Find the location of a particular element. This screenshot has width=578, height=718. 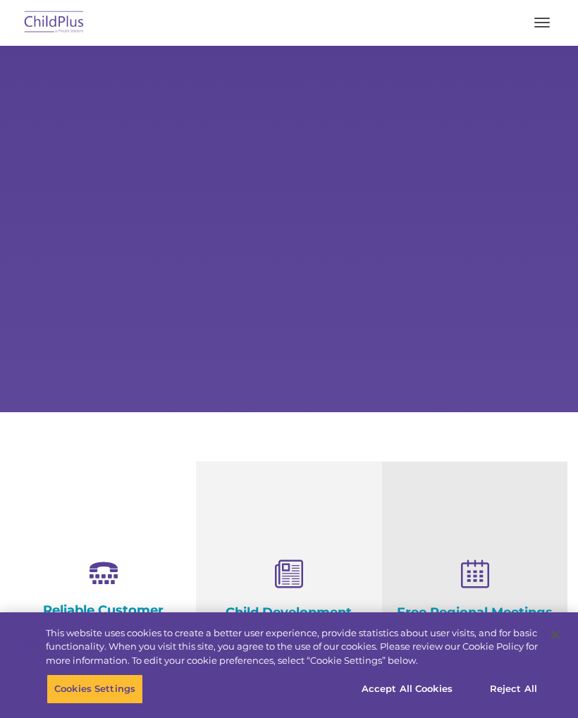

h4: Reliable Customer Support is located at coordinates (103, 618).